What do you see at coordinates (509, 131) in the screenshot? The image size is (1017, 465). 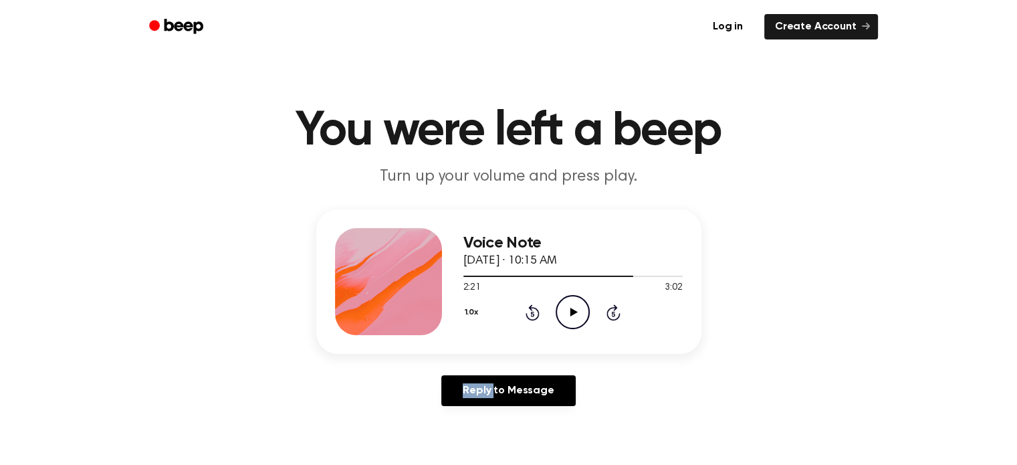 I see `h1: You were left a beep` at bounding box center [509, 131].